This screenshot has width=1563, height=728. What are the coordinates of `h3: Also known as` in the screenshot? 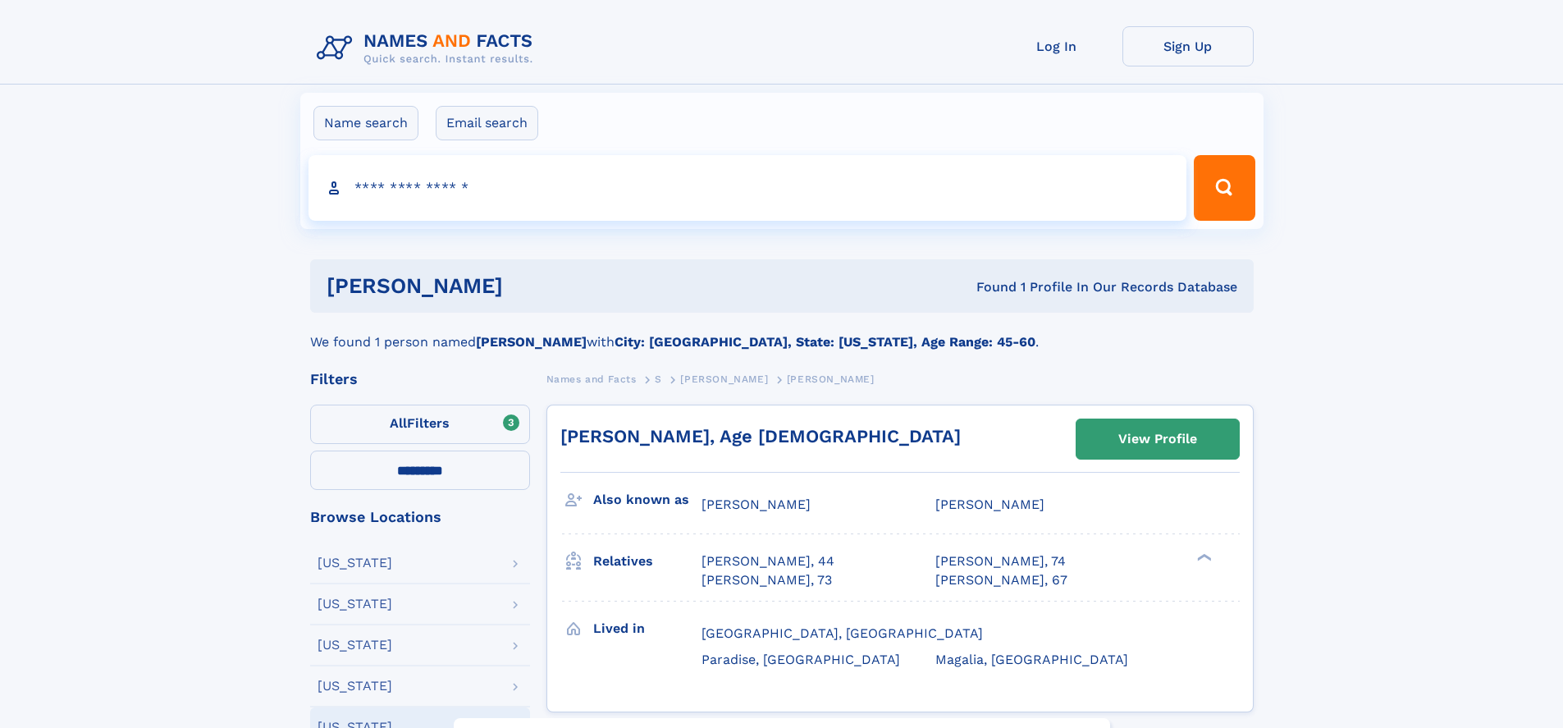 It's located at (647, 500).